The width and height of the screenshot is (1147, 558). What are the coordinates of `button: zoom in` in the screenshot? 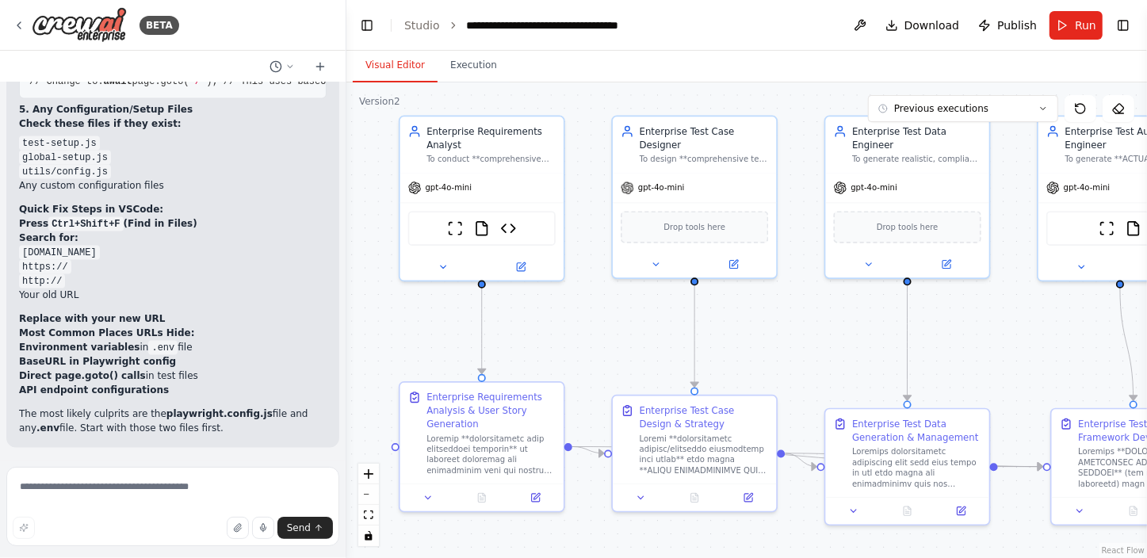 It's located at (369, 474).